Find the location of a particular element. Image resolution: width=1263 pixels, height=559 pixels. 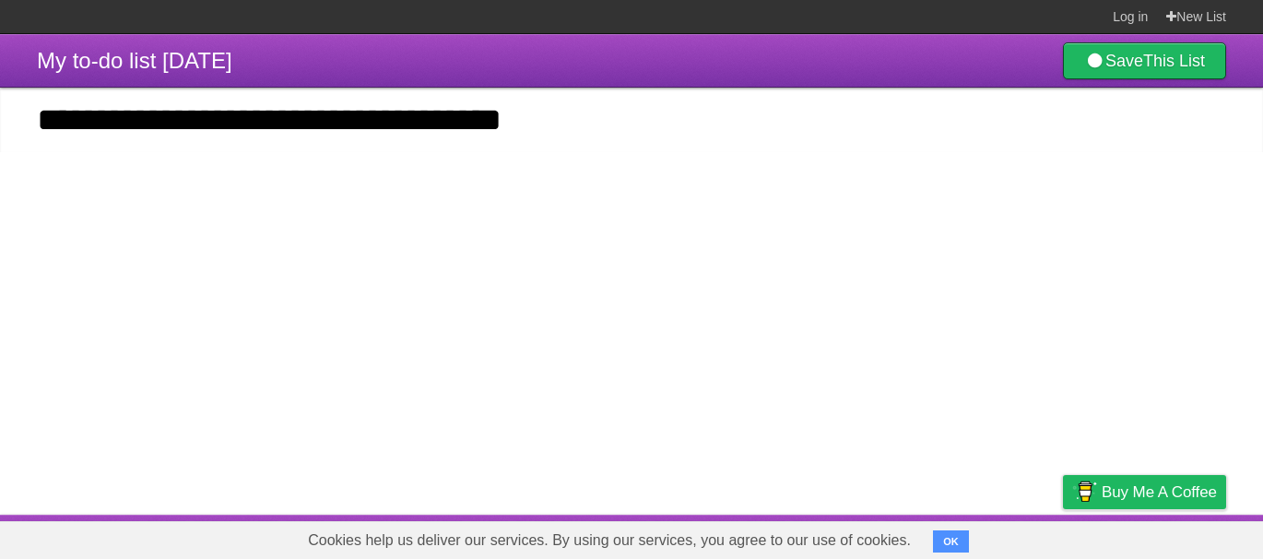

button: OK is located at coordinates (951, 541).